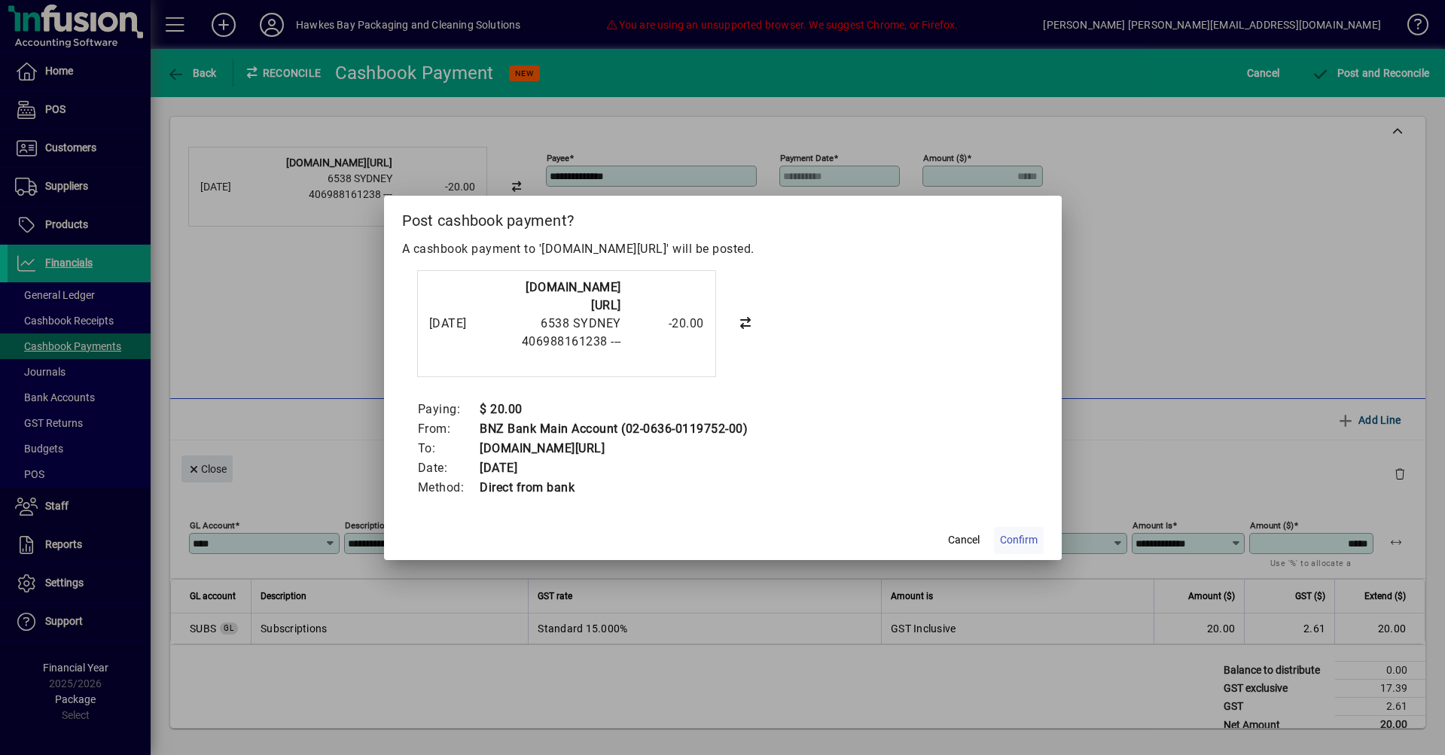  What do you see at coordinates (1019, 540) in the screenshot?
I see `span: Confirm` at bounding box center [1019, 540].